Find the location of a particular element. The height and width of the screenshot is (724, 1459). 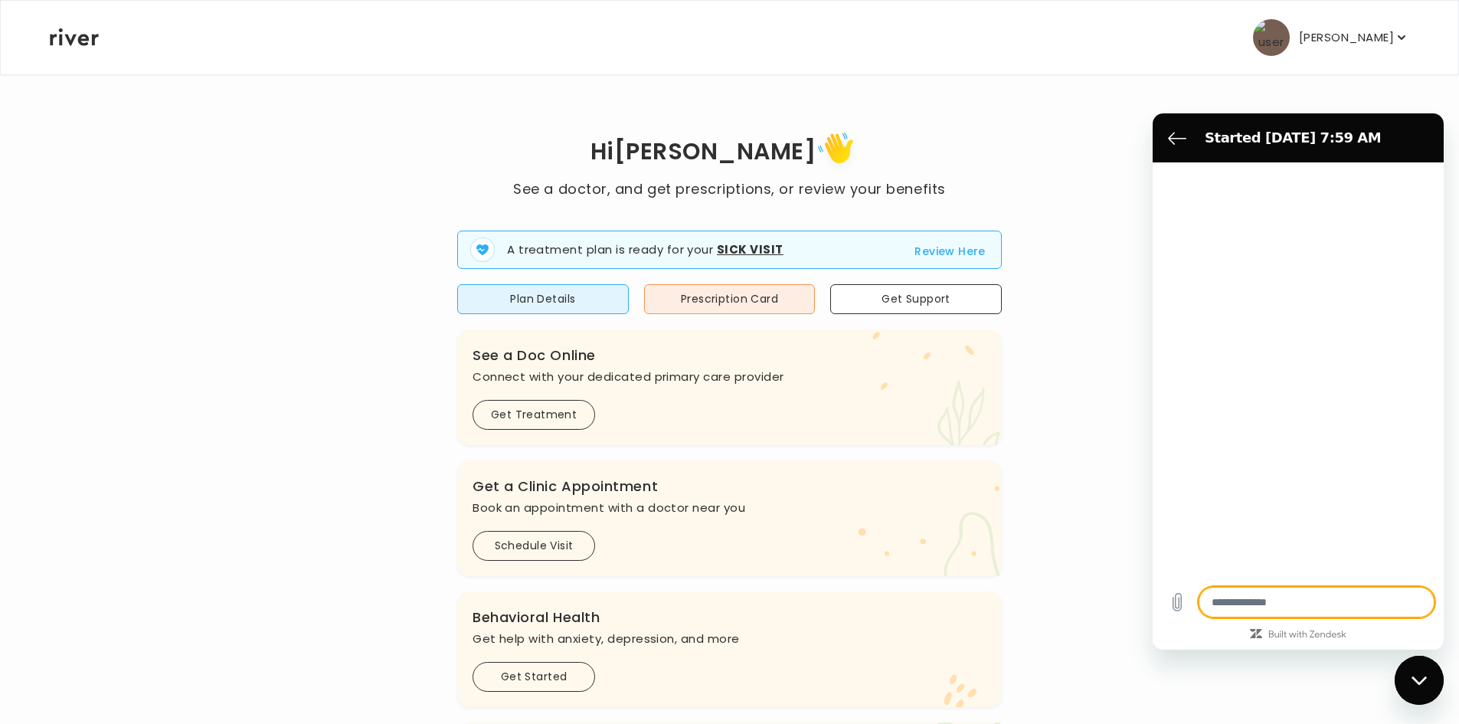

button: Upload file is located at coordinates (25, 489).